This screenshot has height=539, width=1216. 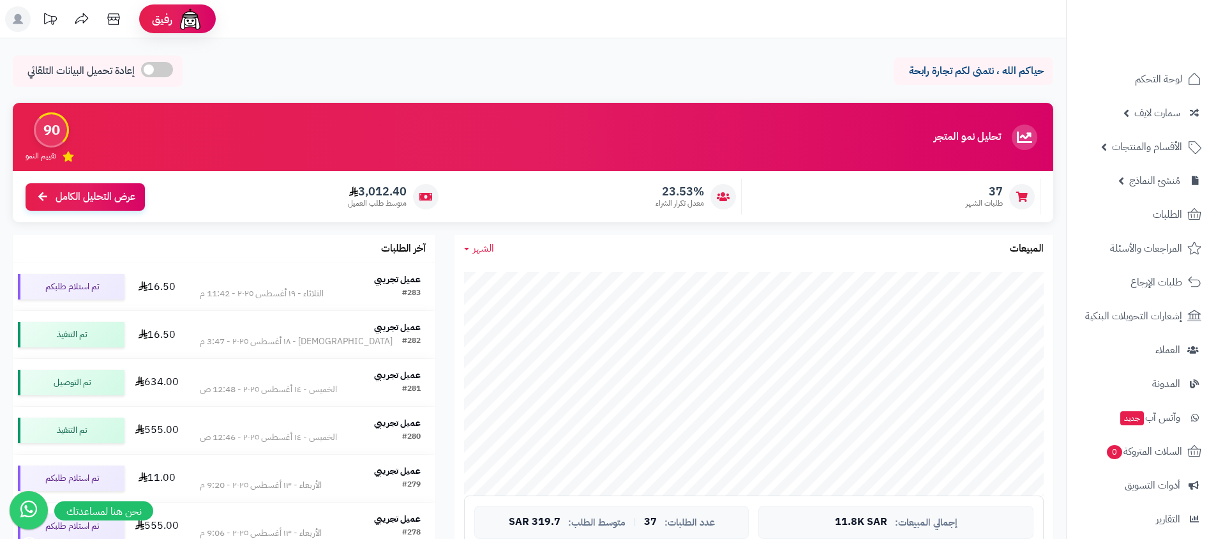 I want to click on div: #281, so click(x=411, y=389).